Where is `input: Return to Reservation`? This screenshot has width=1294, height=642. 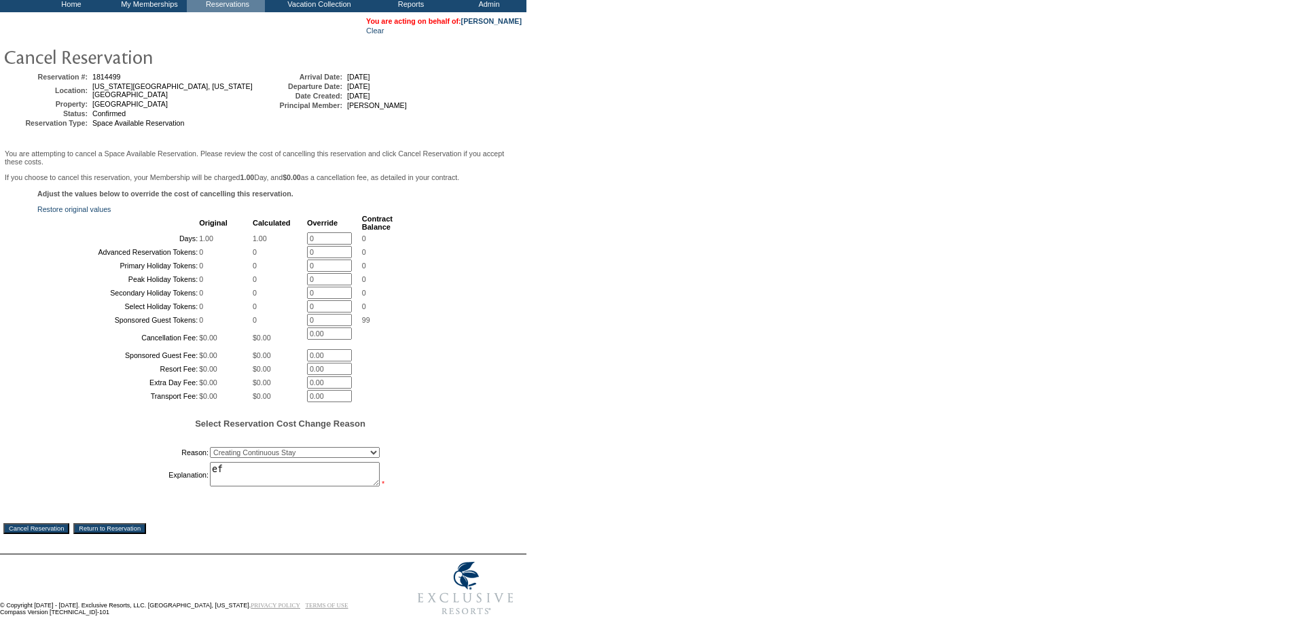 input: Return to Reservation is located at coordinates (109, 528).